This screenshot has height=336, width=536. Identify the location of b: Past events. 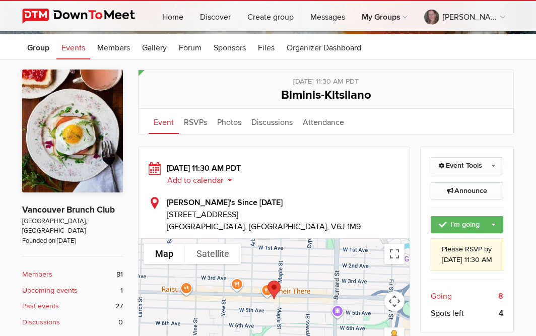
(40, 306).